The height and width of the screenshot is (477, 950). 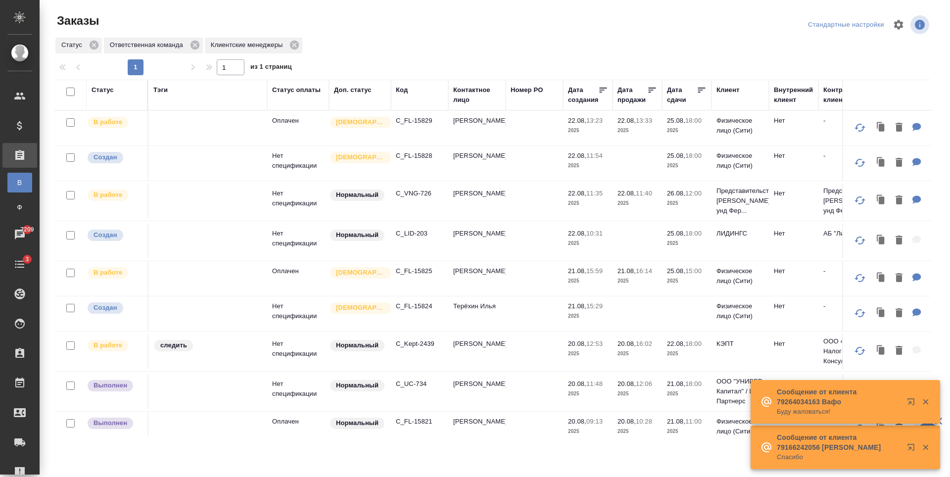 What do you see at coordinates (632, 95) in the screenshot?
I see `div: Дата продажи` at bounding box center [632, 95].